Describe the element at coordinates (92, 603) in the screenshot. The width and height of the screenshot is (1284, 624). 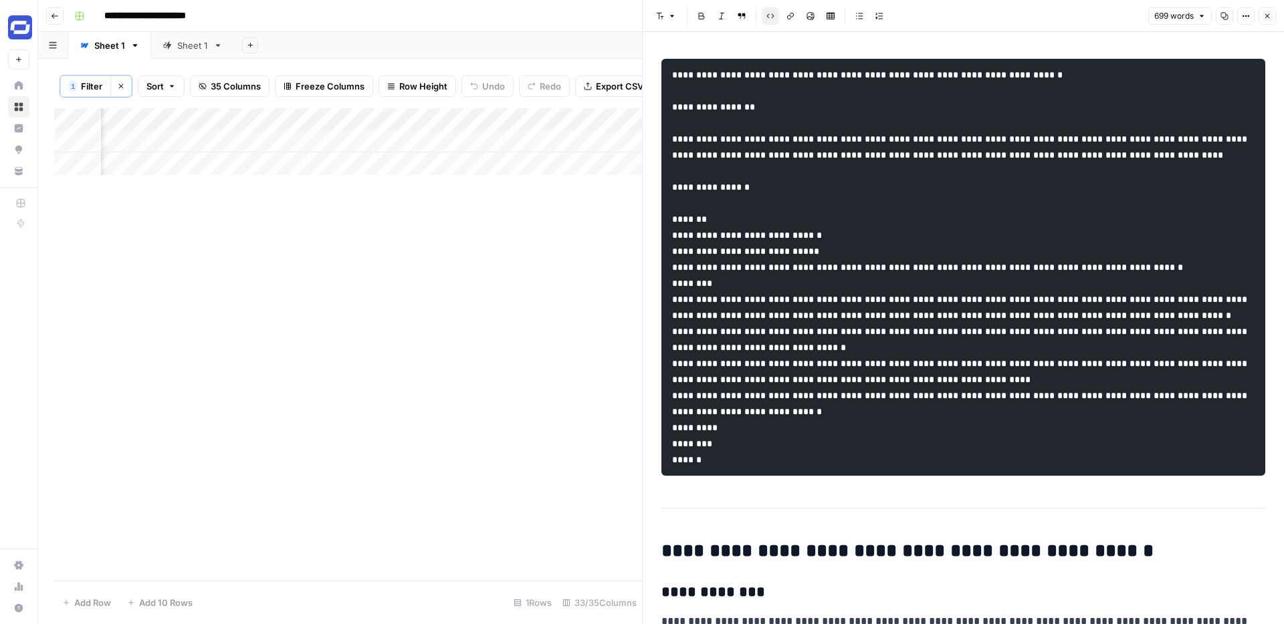
I see `span: Add Row` at that location.